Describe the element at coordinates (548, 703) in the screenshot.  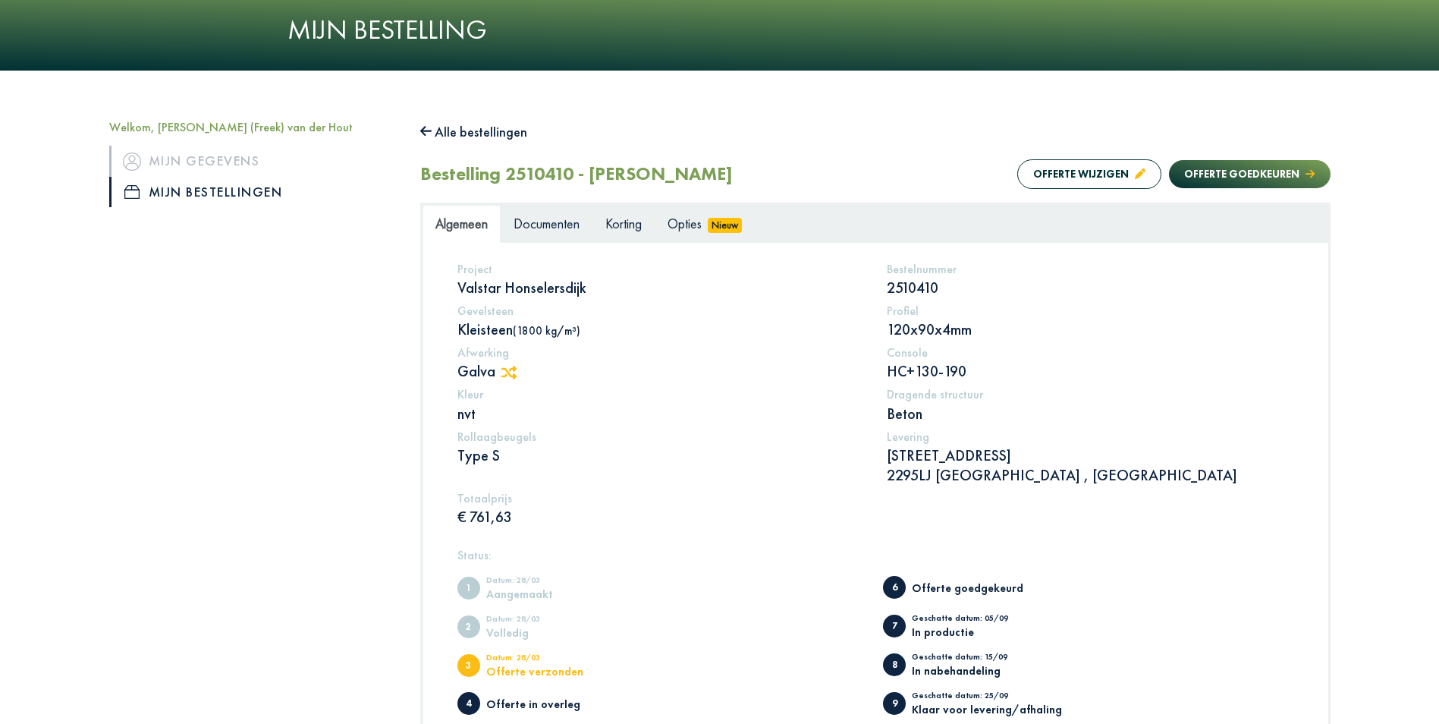
I see `div: Offerte in overleg` at that location.